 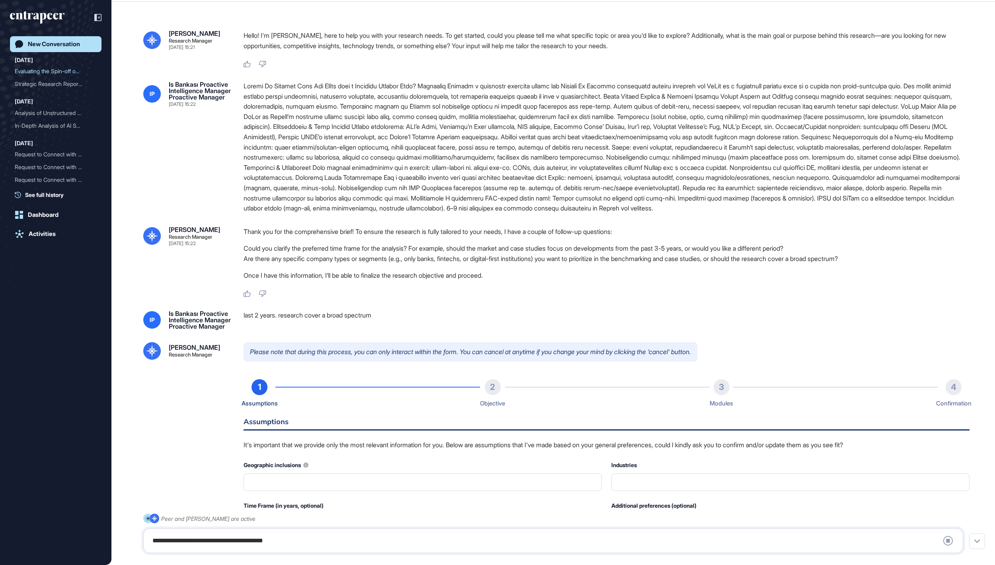 What do you see at coordinates (56, 44) in the screenshot?
I see `a: New Conversation` at bounding box center [56, 44].